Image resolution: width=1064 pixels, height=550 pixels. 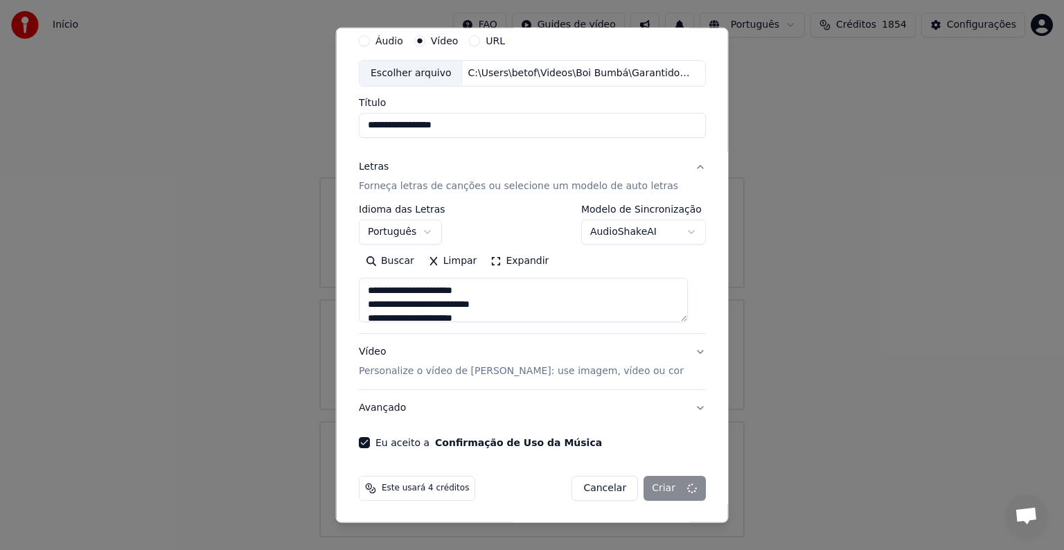 What do you see at coordinates (495, 41) in the screenshot?
I see `label: URL` at bounding box center [495, 41].